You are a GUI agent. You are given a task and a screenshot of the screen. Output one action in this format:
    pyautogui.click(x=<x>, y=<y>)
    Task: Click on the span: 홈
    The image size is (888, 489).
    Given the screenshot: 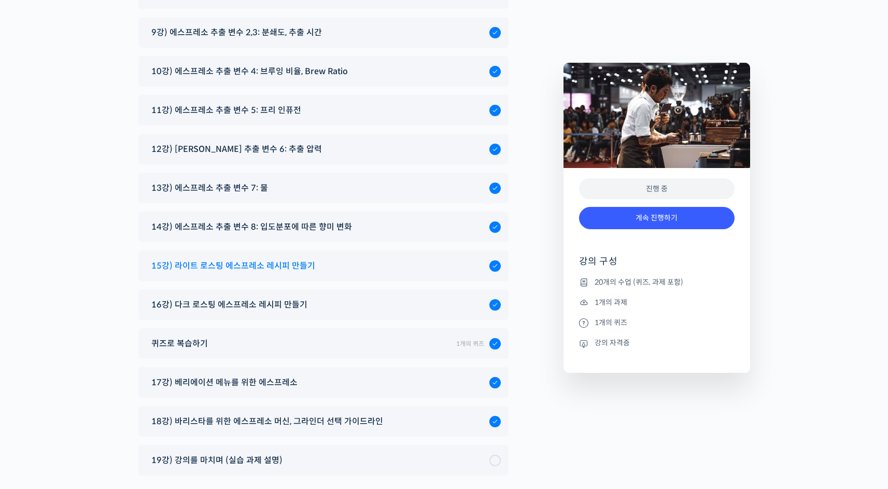 What is the action you would take?
    pyautogui.click(x=36, y=348)
    